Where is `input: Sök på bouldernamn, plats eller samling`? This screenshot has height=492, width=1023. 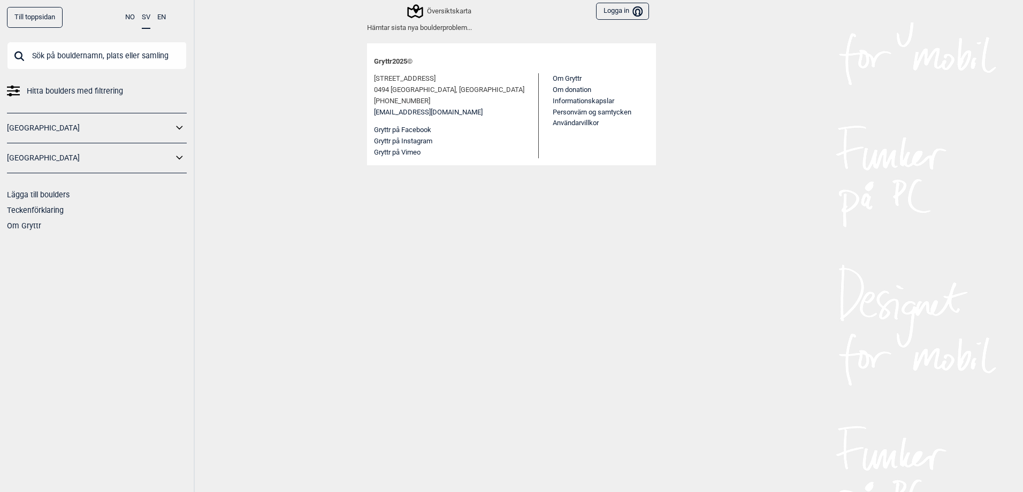 input: Sök på bouldernamn, plats eller samling is located at coordinates (97, 56).